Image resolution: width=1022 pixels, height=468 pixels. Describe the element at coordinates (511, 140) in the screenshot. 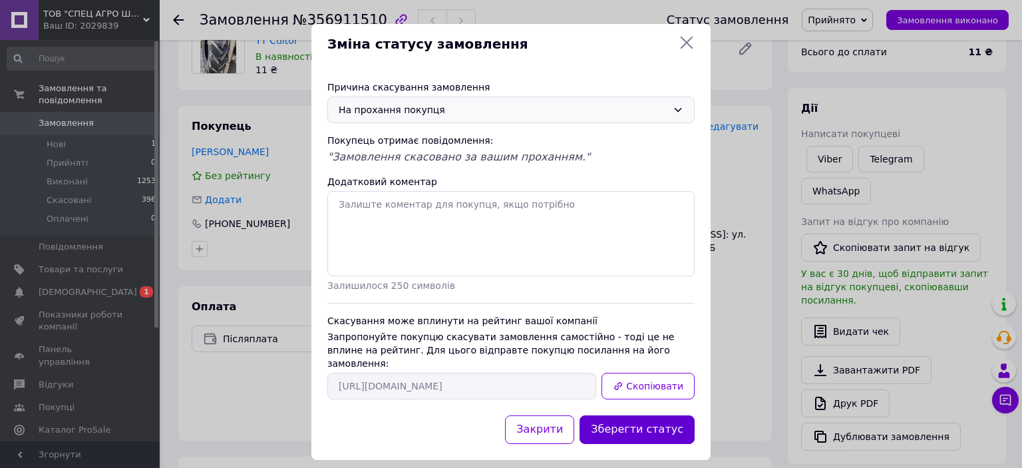

I see `div: Покупець отримає повідомлення:` at that location.